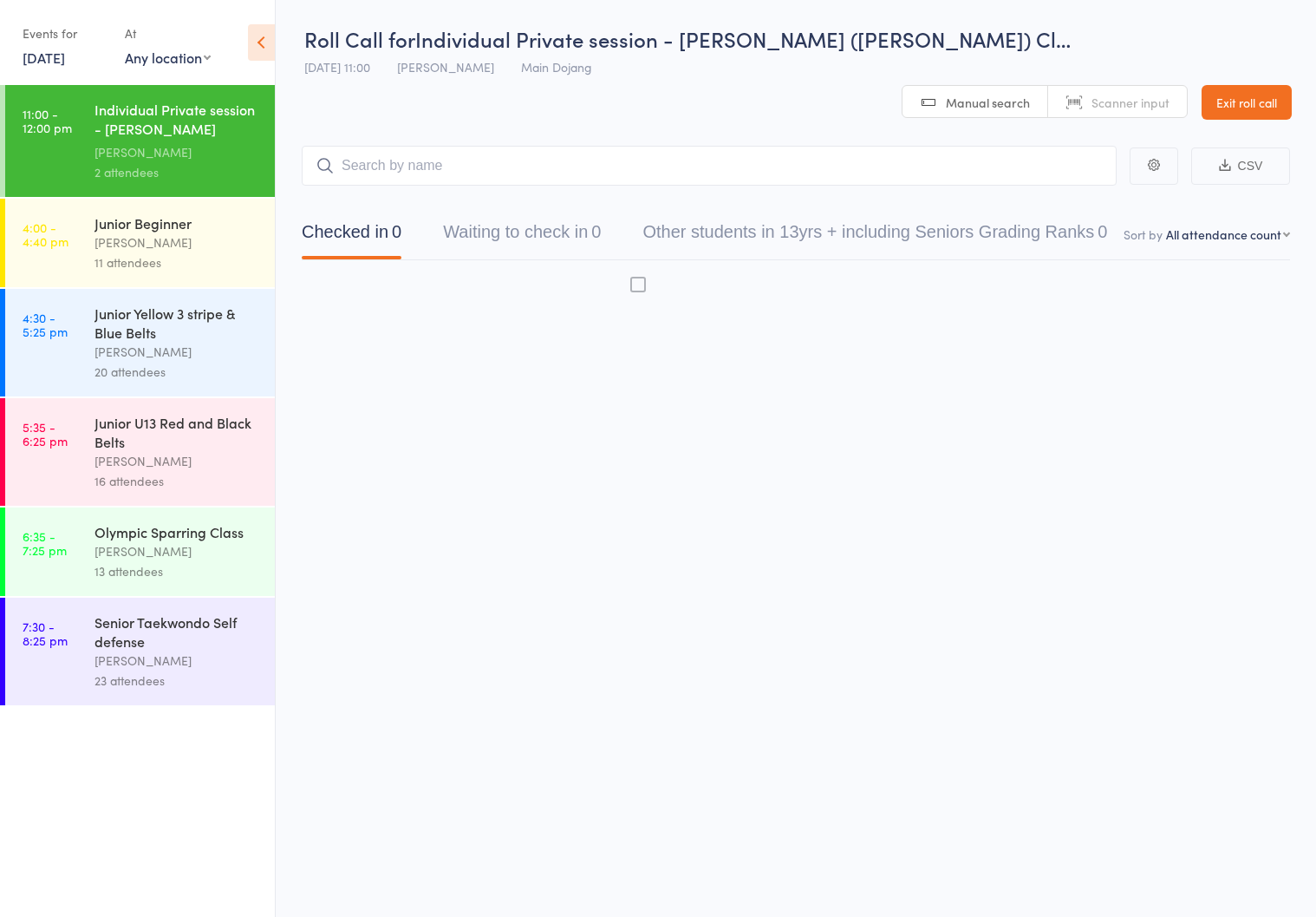 The width and height of the screenshot is (1316, 917). I want to click on span: Manual search, so click(988, 102).